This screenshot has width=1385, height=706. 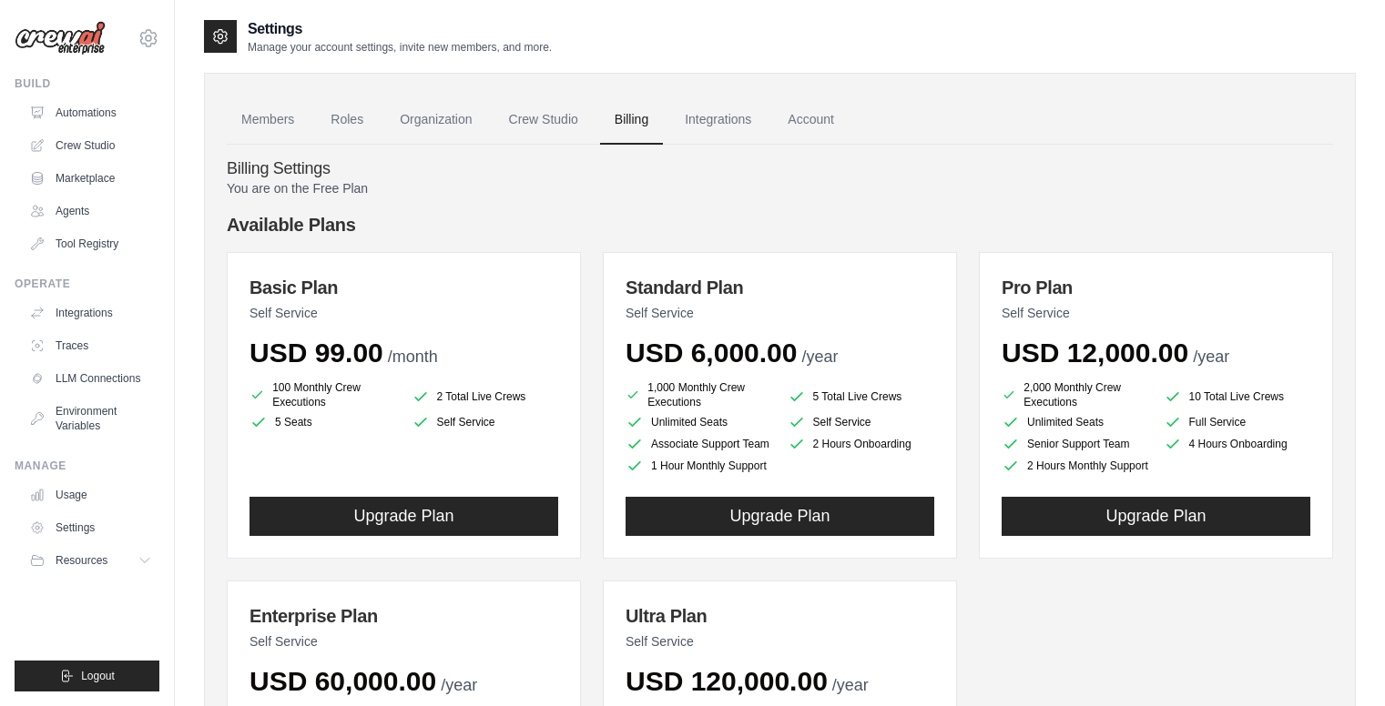 What do you see at coordinates (90, 346) in the screenshot?
I see `a: Traces` at bounding box center [90, 346].